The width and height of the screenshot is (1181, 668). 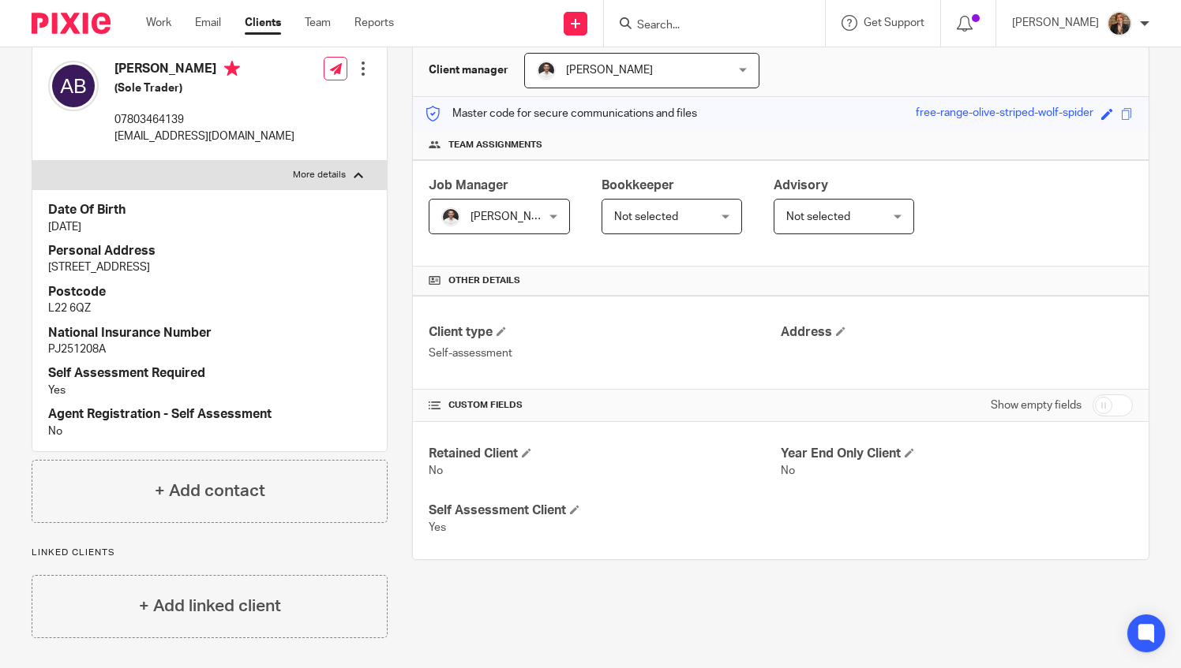 I want to click on h4: Address, so click(x=956, y=332).